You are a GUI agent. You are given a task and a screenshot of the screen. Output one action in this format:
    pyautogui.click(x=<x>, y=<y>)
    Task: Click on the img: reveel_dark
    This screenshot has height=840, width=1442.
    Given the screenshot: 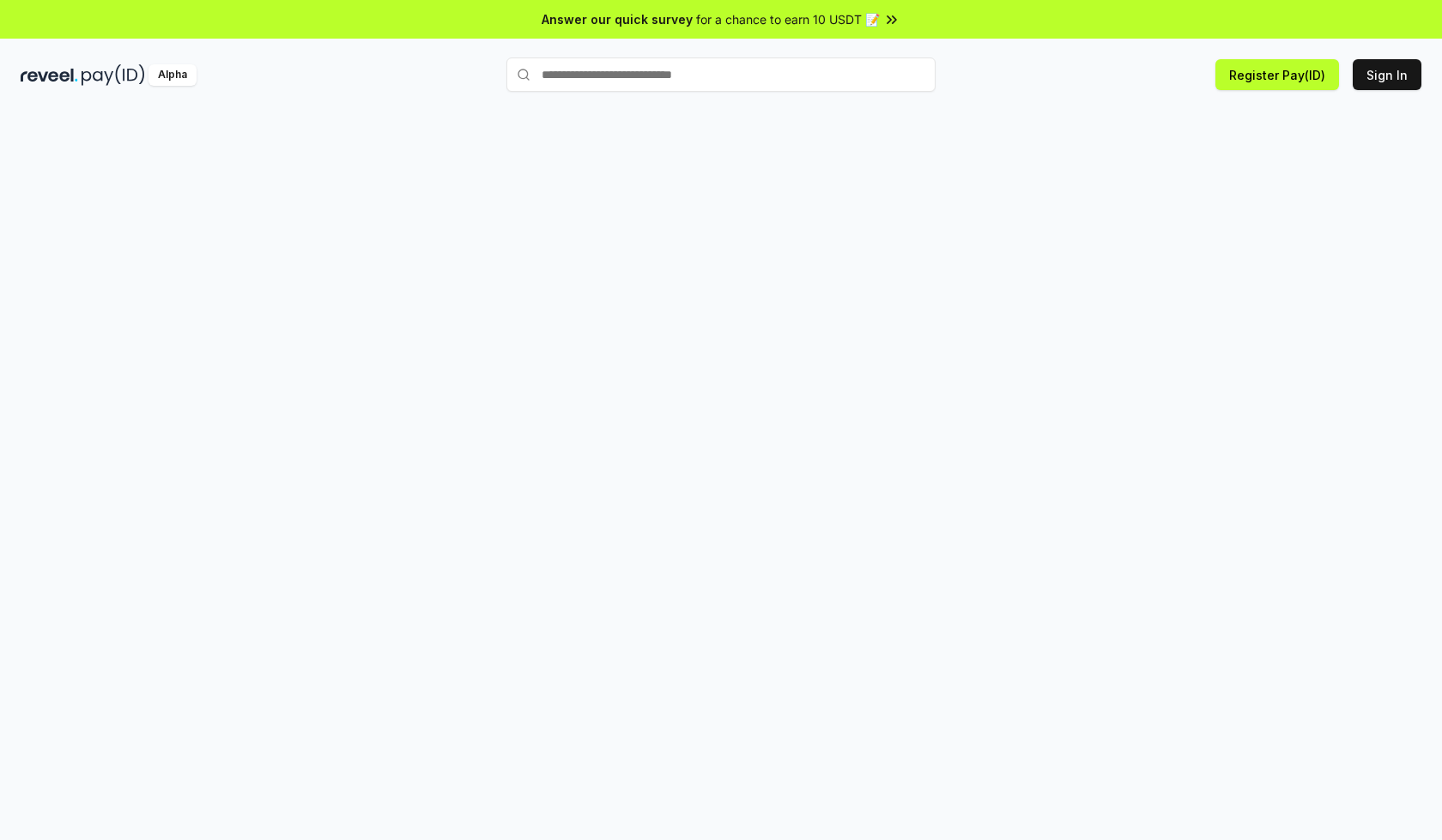 What is the action you would take?
    pyautogui.click(x=49, y=75)
    